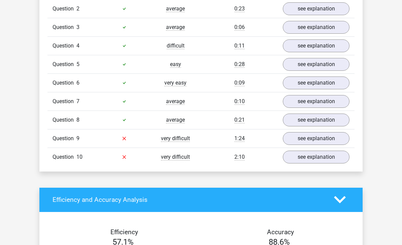 The height and width of the screenshot is (245, 402). Describe the element at coordinates (239, 120) in the screenshot. I see `span: 0:21` at that location.